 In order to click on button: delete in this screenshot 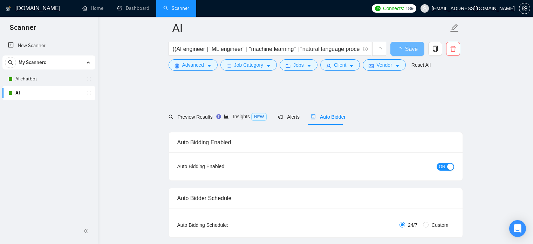, I will do `click(453, 49)`.